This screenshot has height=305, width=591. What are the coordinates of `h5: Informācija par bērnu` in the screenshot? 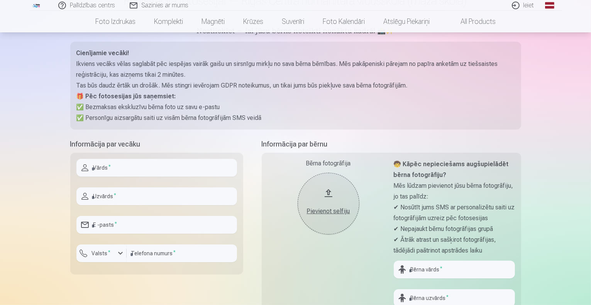 It's located at (391, 144).